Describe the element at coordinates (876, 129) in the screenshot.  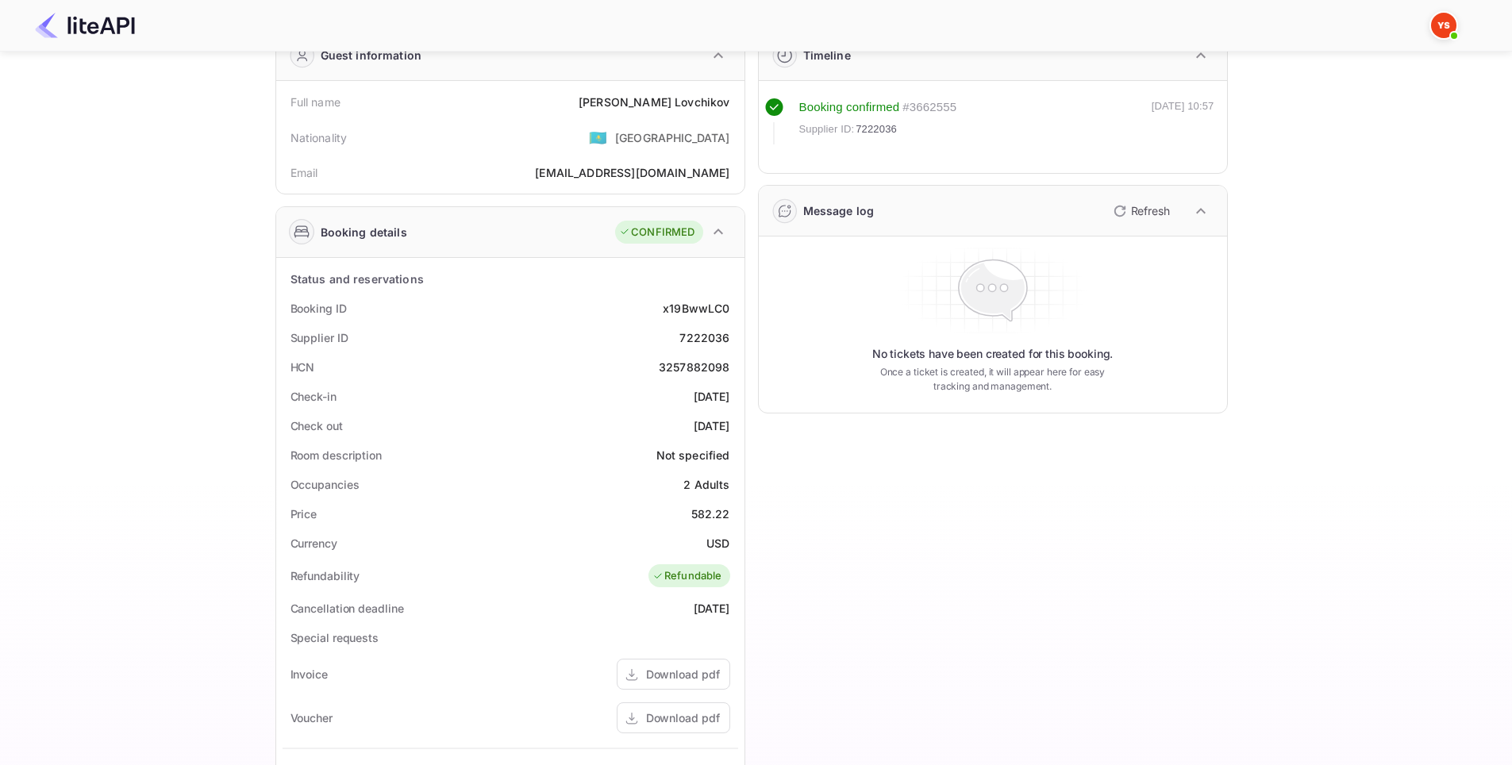
I see `span: 7222036` at that location.